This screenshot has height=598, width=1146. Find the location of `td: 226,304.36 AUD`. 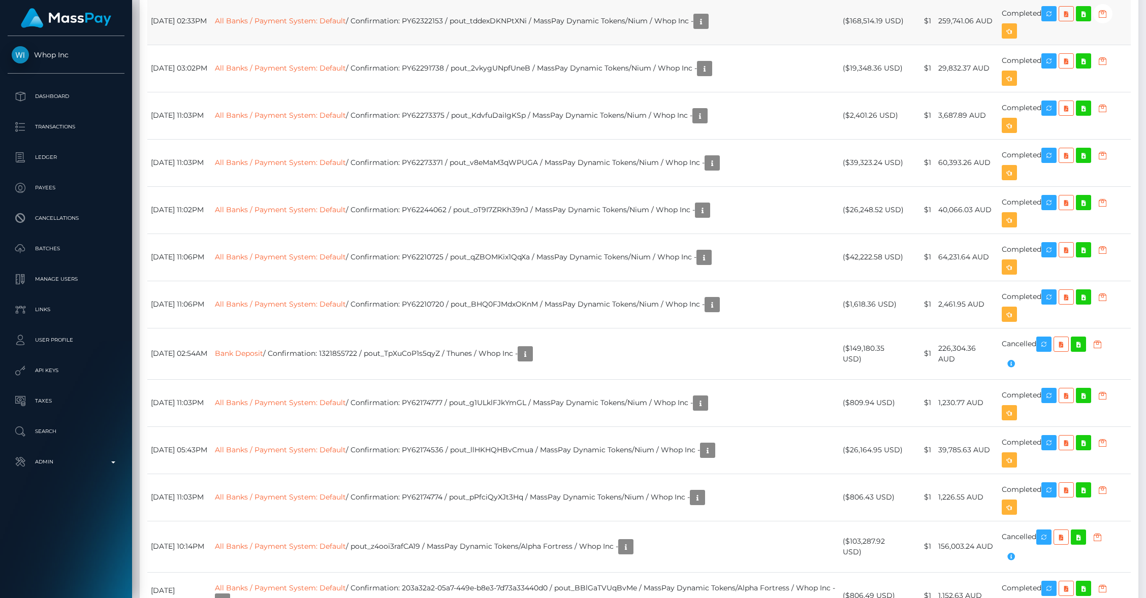

td: 226,304.36 AUD is located at coordinates (966, 354).